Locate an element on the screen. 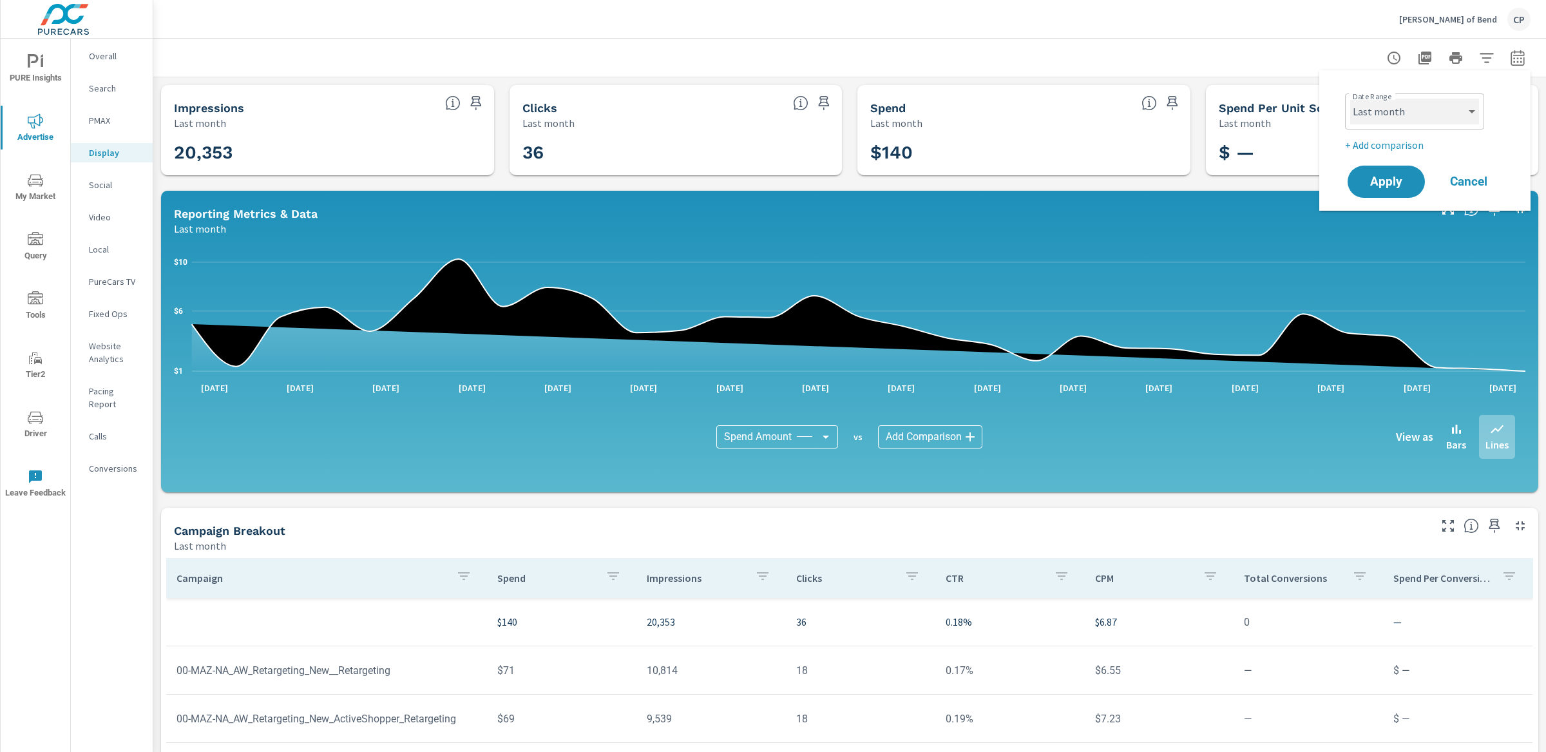  span: The number of times an ad was shown on your behalf. is located at coordinates (453, 103).